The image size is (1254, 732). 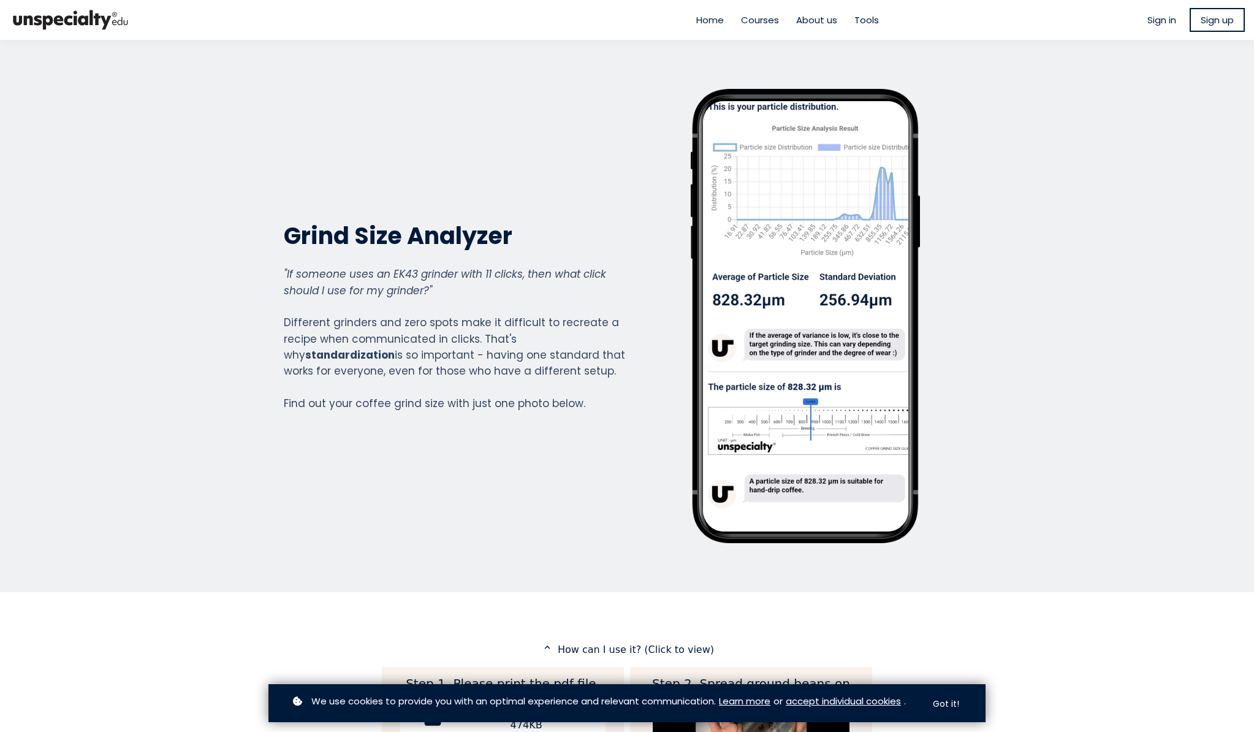 What do you see at coordinates (70, 20) in the screenshot?
I see `img: bc390a18feecddb333977e298b3a00a1.png` at bounding box center [70, 20].